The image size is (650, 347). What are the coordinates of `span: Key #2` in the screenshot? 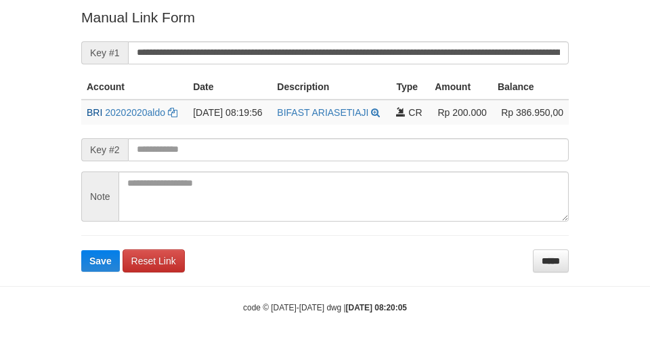 It's located at (104, 150).